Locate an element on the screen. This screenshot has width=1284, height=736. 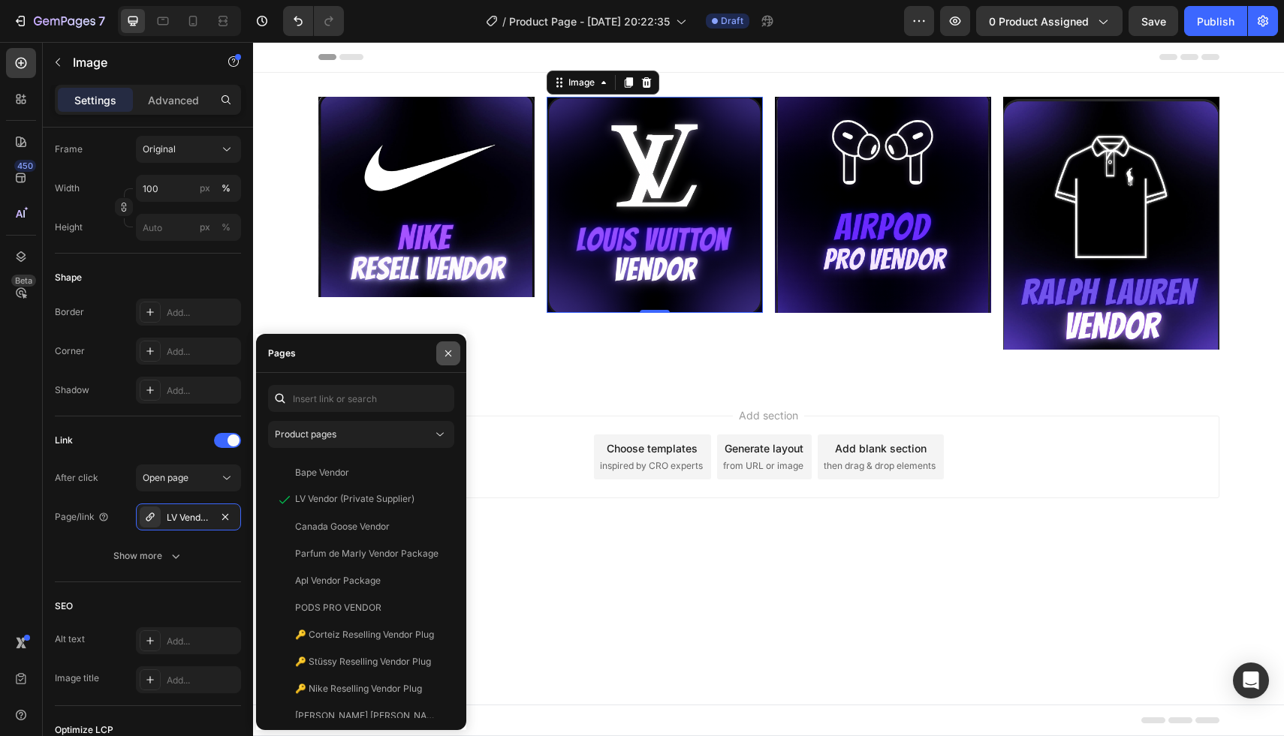
p: Advanced is located at coordinates (173, 100).